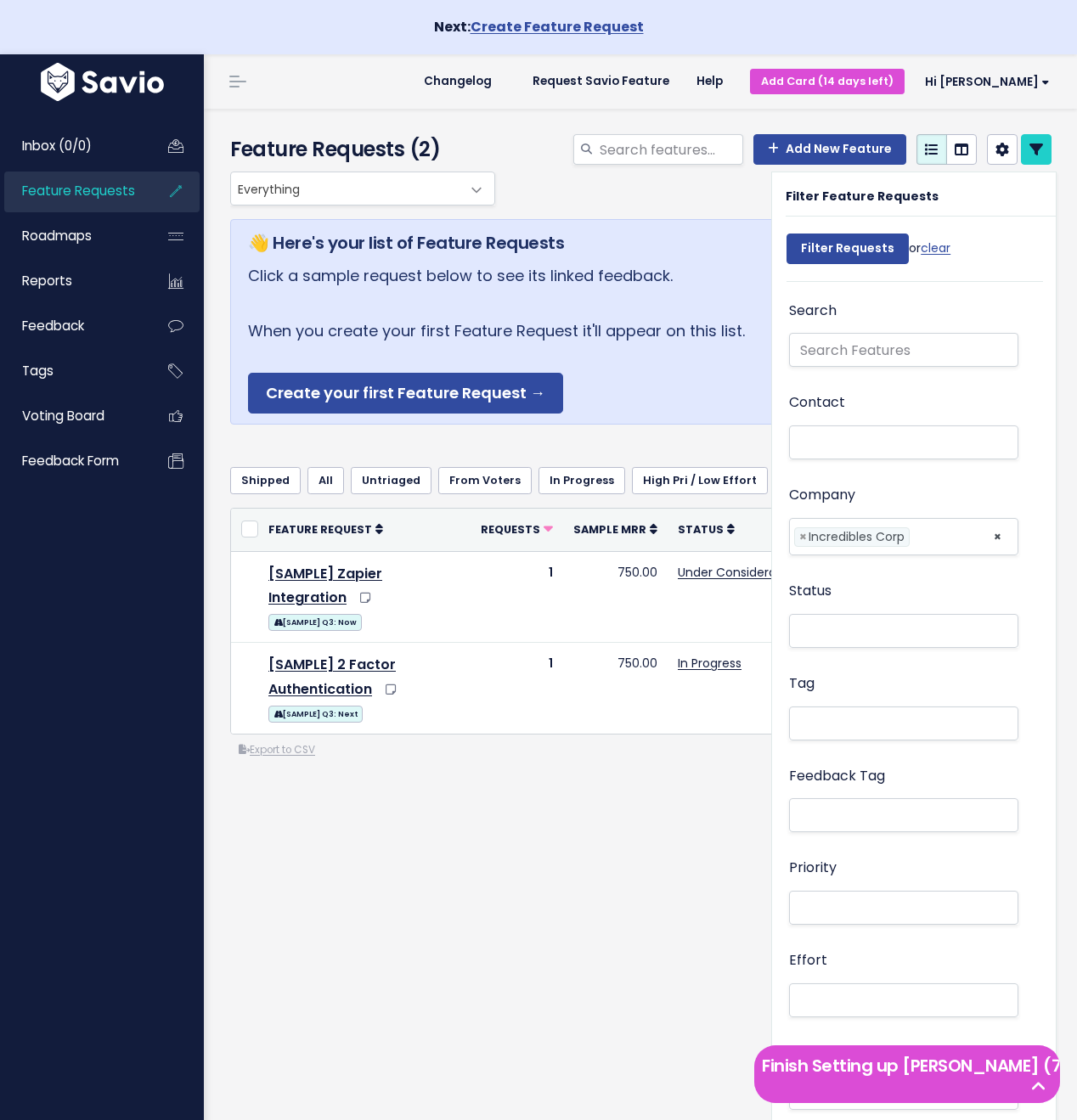 This screenshot has height=1120, width=1077. What do you see at coordinates (802, 684) in the screenshot?
I see `label: Tag` at bounding box center [802, 684].